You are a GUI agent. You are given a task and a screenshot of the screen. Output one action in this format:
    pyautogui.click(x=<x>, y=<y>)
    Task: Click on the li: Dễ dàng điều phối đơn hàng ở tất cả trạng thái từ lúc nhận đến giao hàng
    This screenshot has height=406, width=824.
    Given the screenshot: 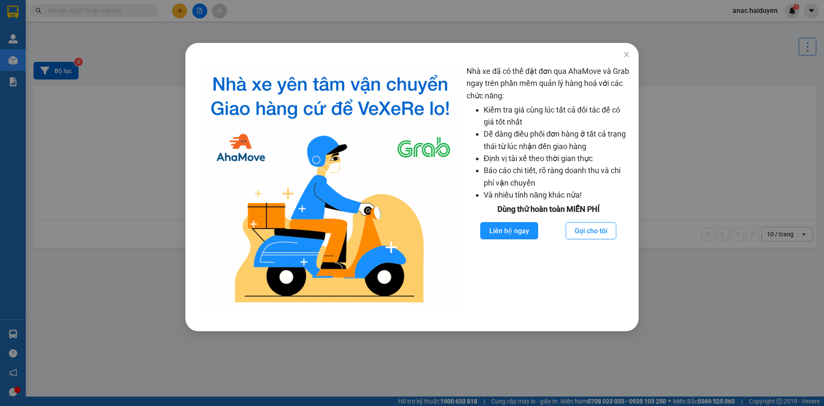 What is the action you would take?
    pyautogui.click(x=557, y=140)
    